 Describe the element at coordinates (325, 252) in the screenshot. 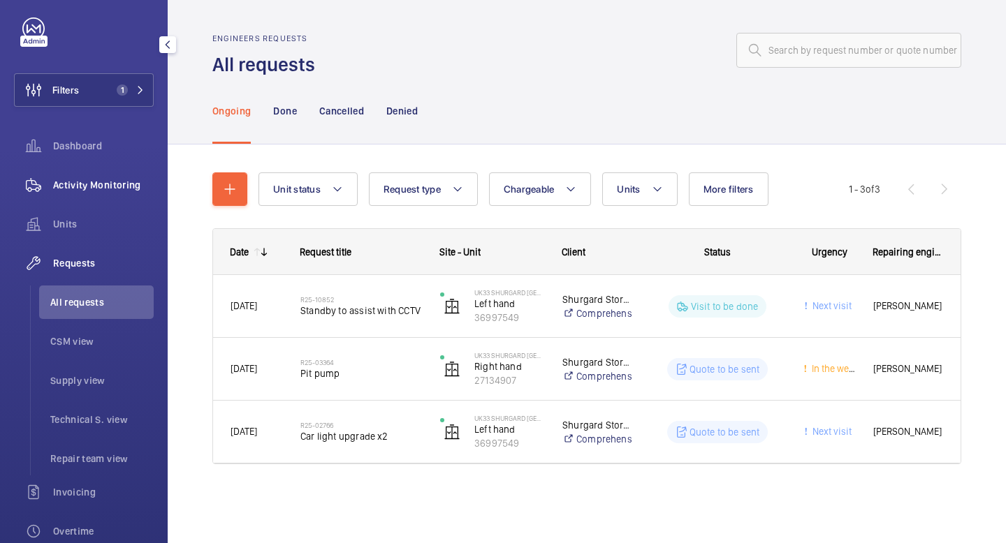

I see `span: Request title` at that location.